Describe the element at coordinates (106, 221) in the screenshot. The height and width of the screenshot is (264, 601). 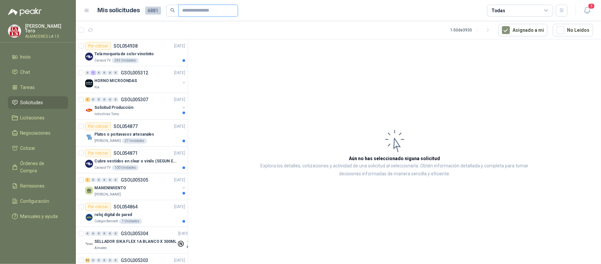
I see `p: Colegio Bennett` at that location.